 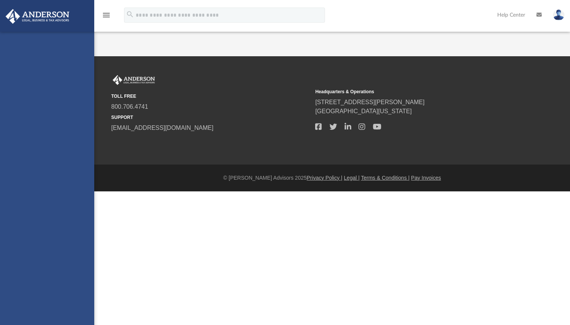 I want to click on i: search, so click(x=130, y=14).